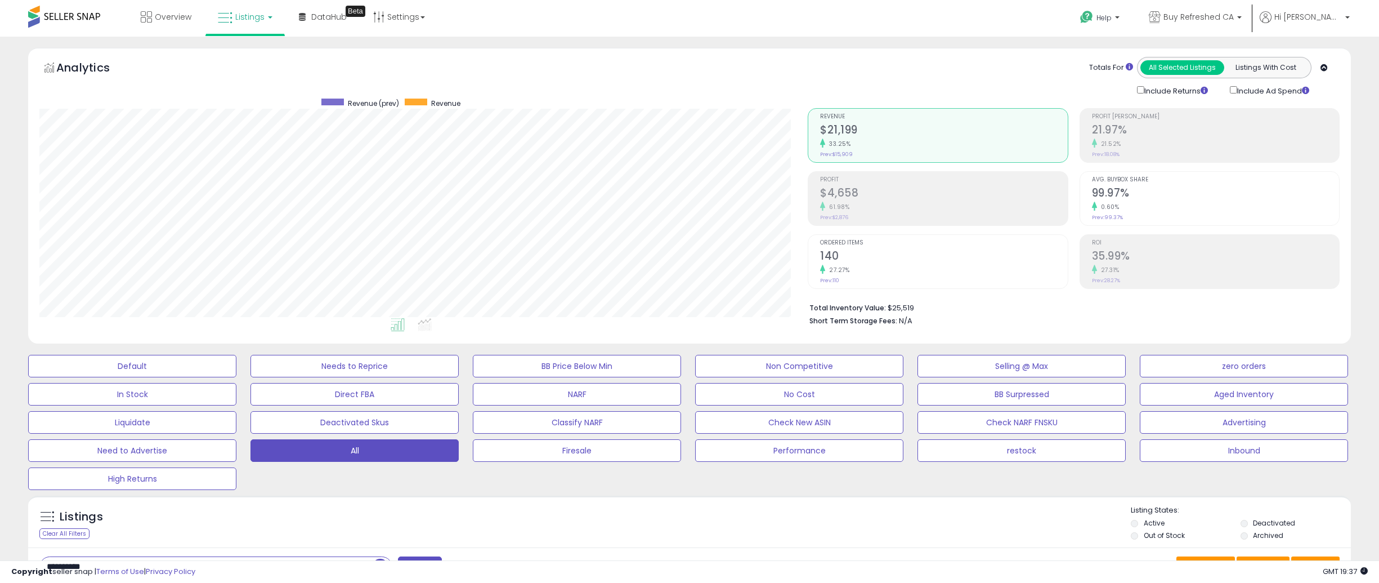 This screenshot has width=1379, height=583. What do you see at coordinates (577, 366) in the screenshot?
I see `button: BB Price Below Min` at bounding box center [577, 366].